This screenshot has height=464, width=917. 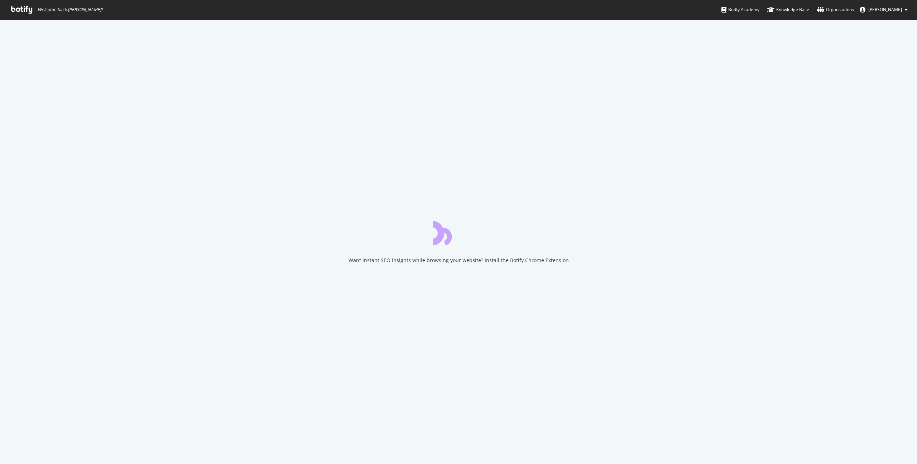 What do you see at coordinates (459, 260) in the screenshot?
I see `div: Want instant SEO insights while browsing your website? Install the Botify Chrome Extension` at bounding box center [459, 260].